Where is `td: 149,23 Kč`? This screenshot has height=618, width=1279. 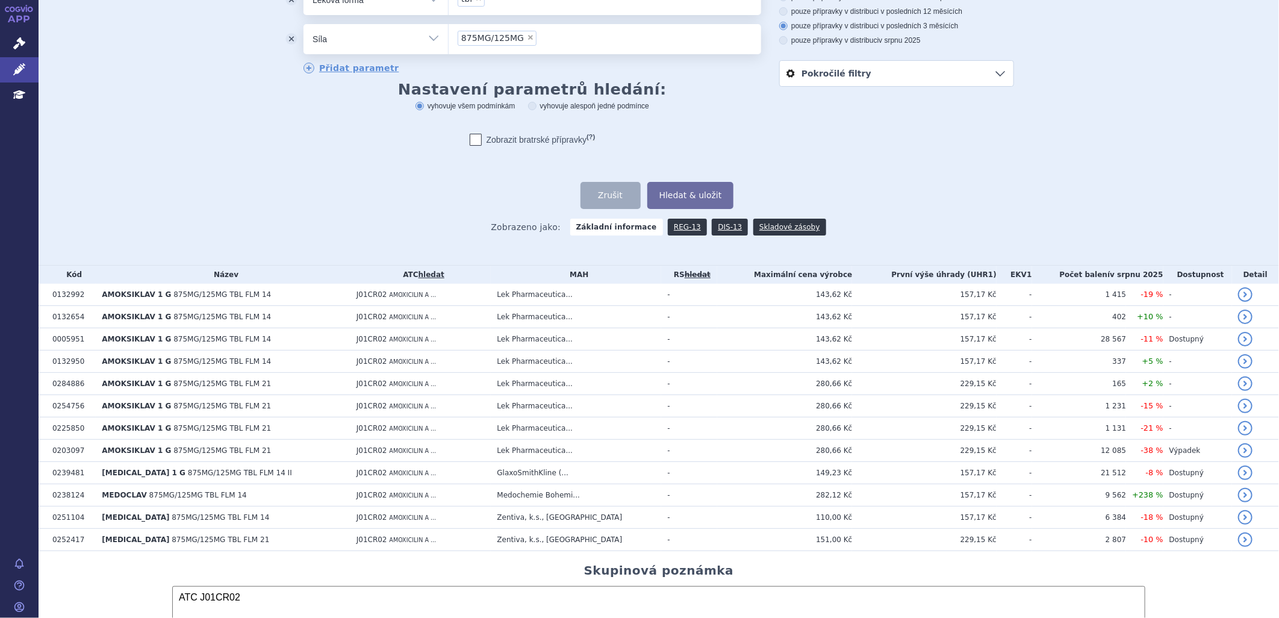
td: 149,23 Kč is located at coordinates (784, 473).